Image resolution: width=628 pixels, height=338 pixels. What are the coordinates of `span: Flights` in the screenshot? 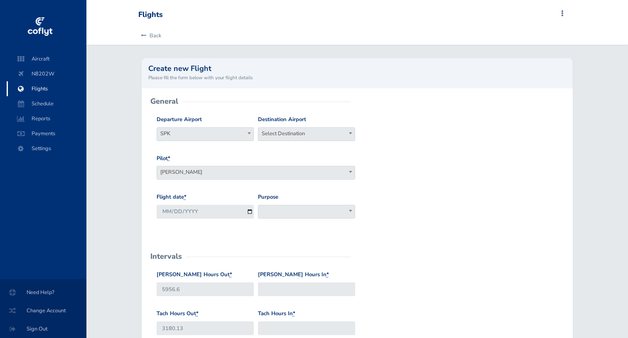 It's located at (47, 89).